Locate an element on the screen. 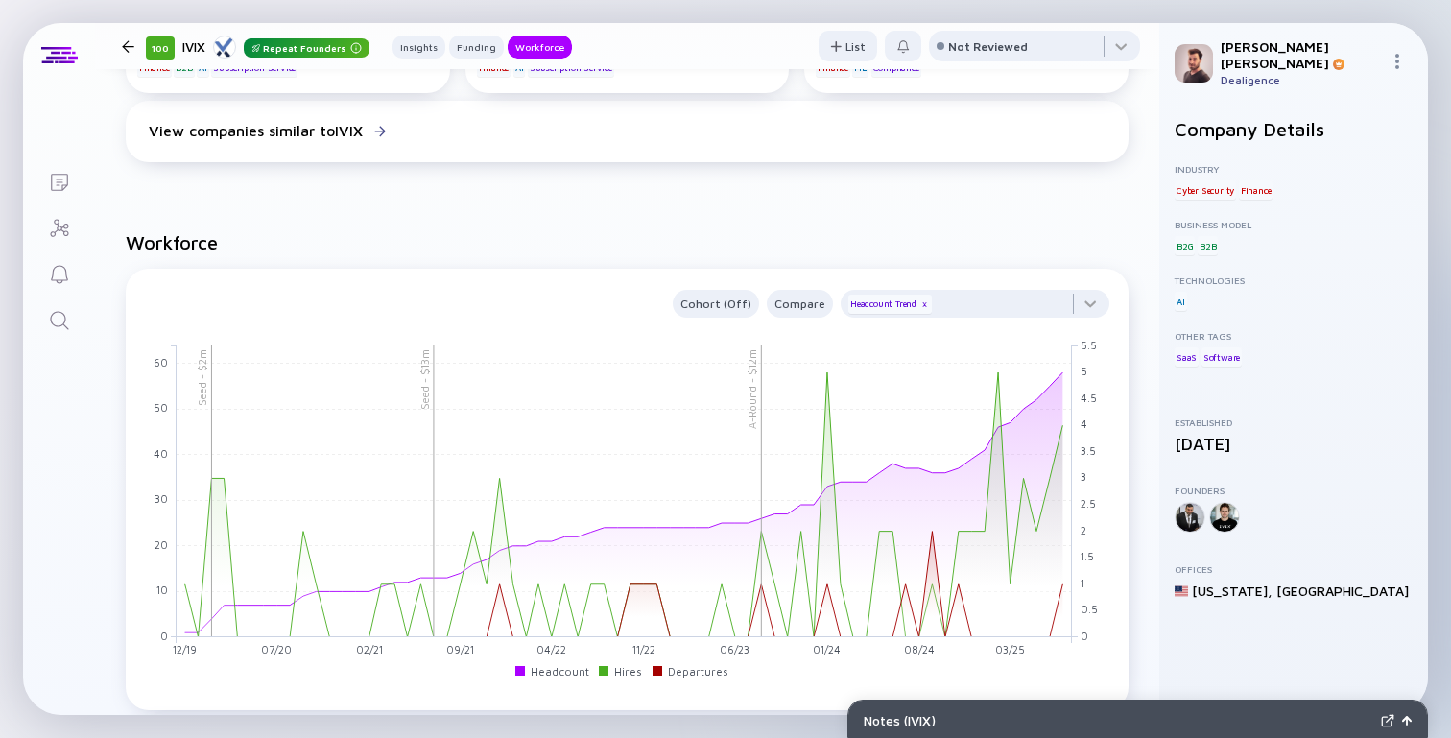  div: Not Reviewed is located at coordinates (988, 46).